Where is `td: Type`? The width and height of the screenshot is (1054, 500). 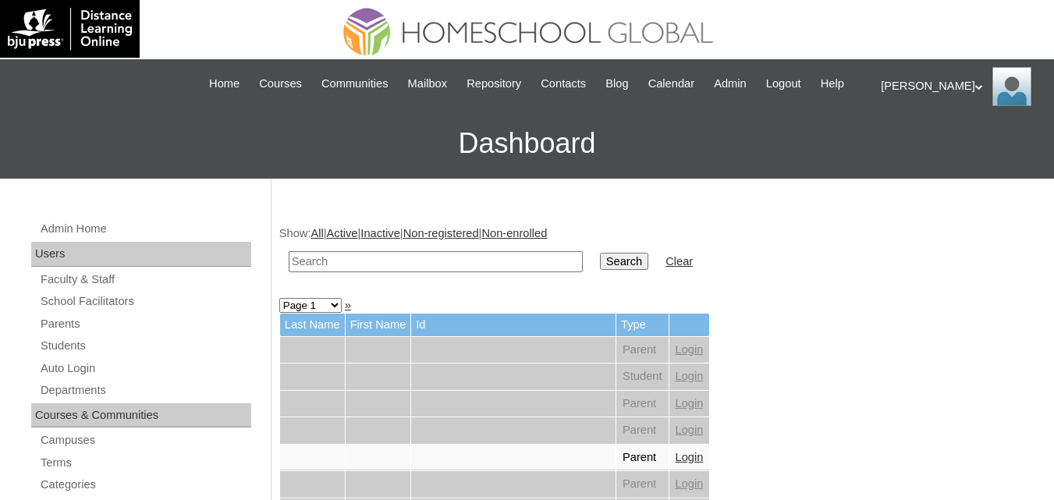
td: Type is located at coordinates (642, 325).